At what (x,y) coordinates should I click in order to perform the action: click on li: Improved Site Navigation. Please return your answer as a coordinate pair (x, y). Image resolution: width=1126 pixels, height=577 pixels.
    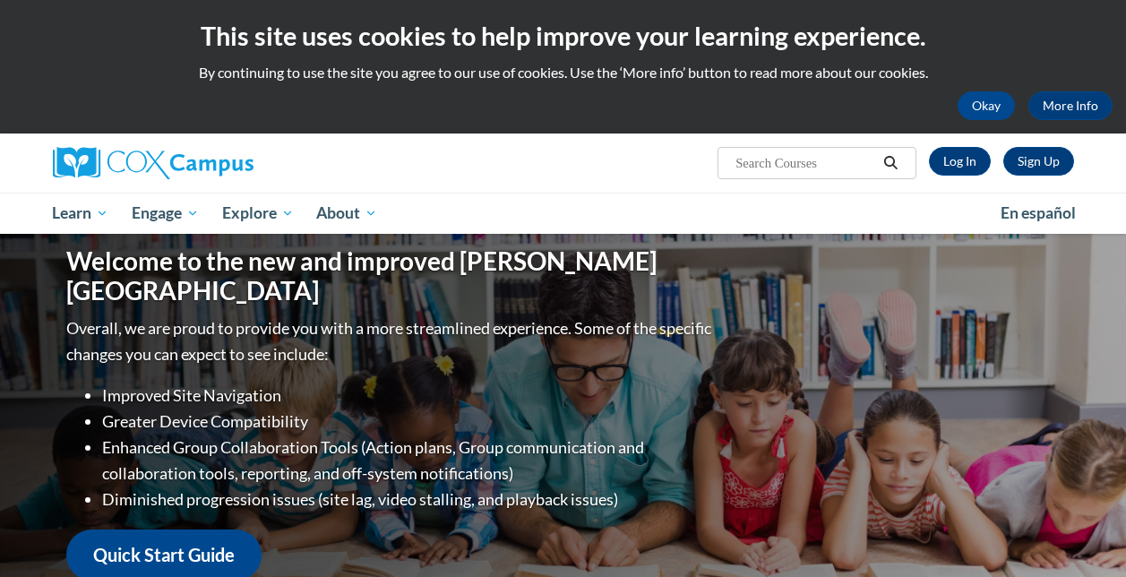
    Looking at the image, I should click on (409, 395).